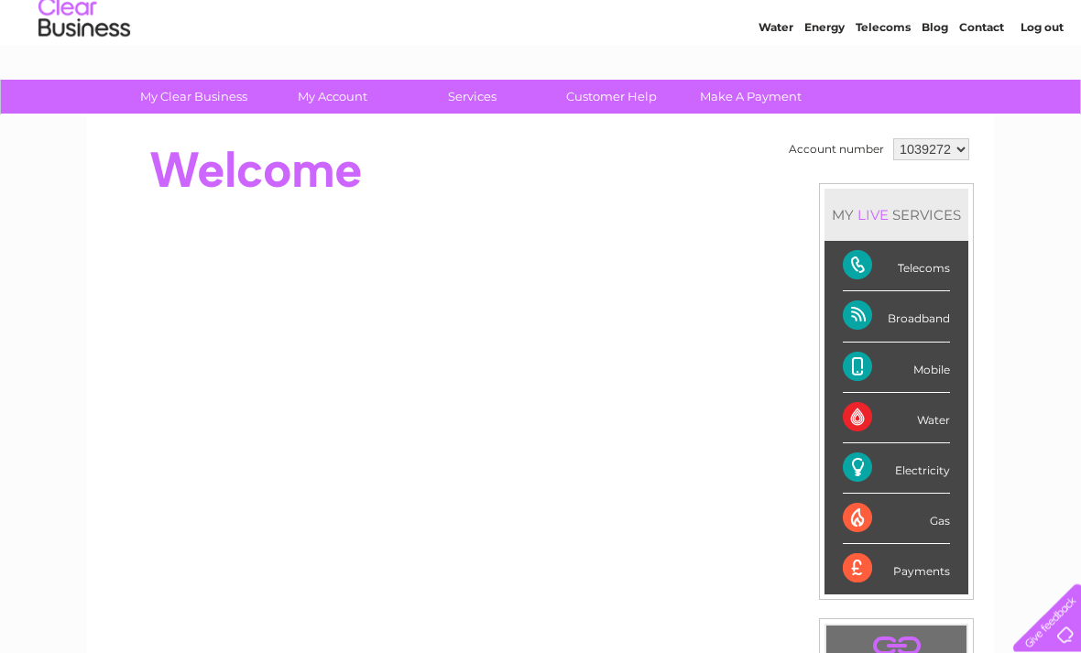 The height and width of the screenshot is (653, 1081). I want to click on div: Broadband, so click(896, 317).